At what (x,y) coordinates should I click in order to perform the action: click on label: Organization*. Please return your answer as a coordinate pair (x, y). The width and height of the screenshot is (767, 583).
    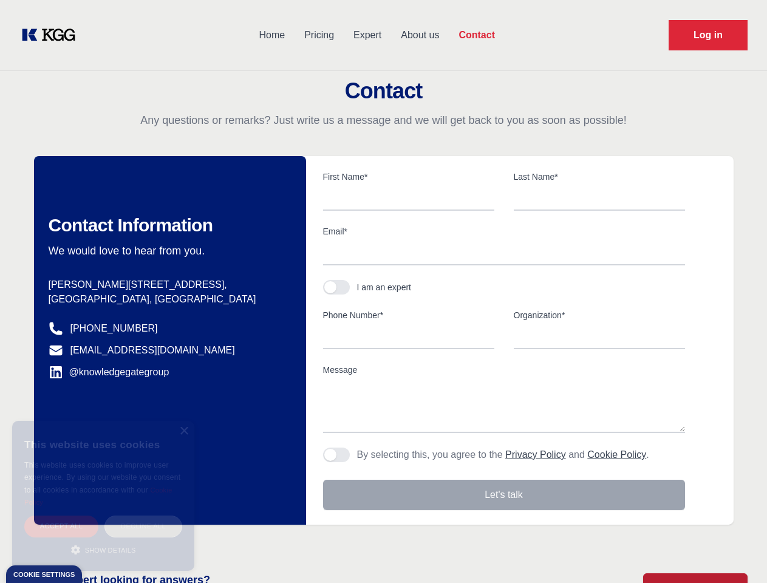
    Looking at the image, I should click on (600, 315).